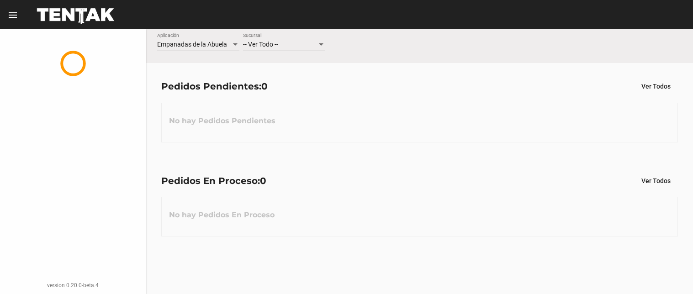  What do you see at coordinates (214, 181) in the screenshot?
I see `div: Pedidos En Proceso:` at bounding box center [214, 181].